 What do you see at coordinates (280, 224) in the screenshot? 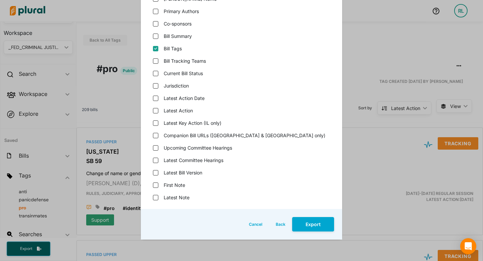
I see `button: Back` at bounding box center [280, 224].